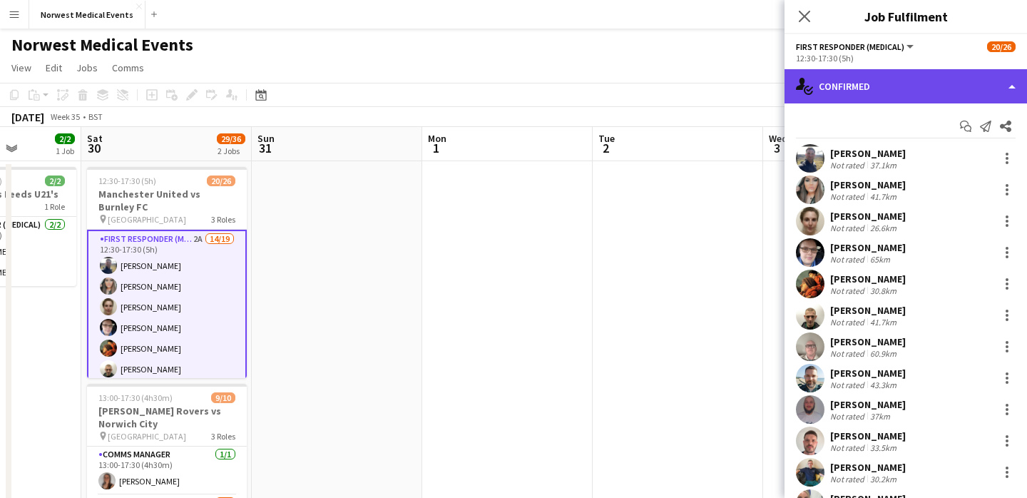 This screenshot has width=1027, height=498. I want to click on h3: Job Fulfilment, so click(906, 16).